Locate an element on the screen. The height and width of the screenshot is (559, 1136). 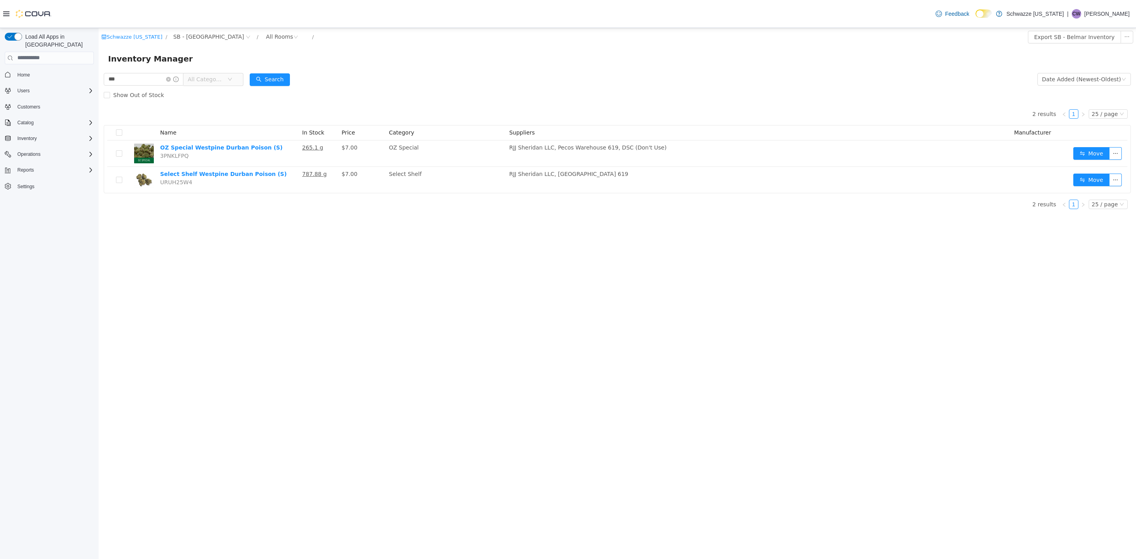
a: Customers is located at coordinates (29, 107).